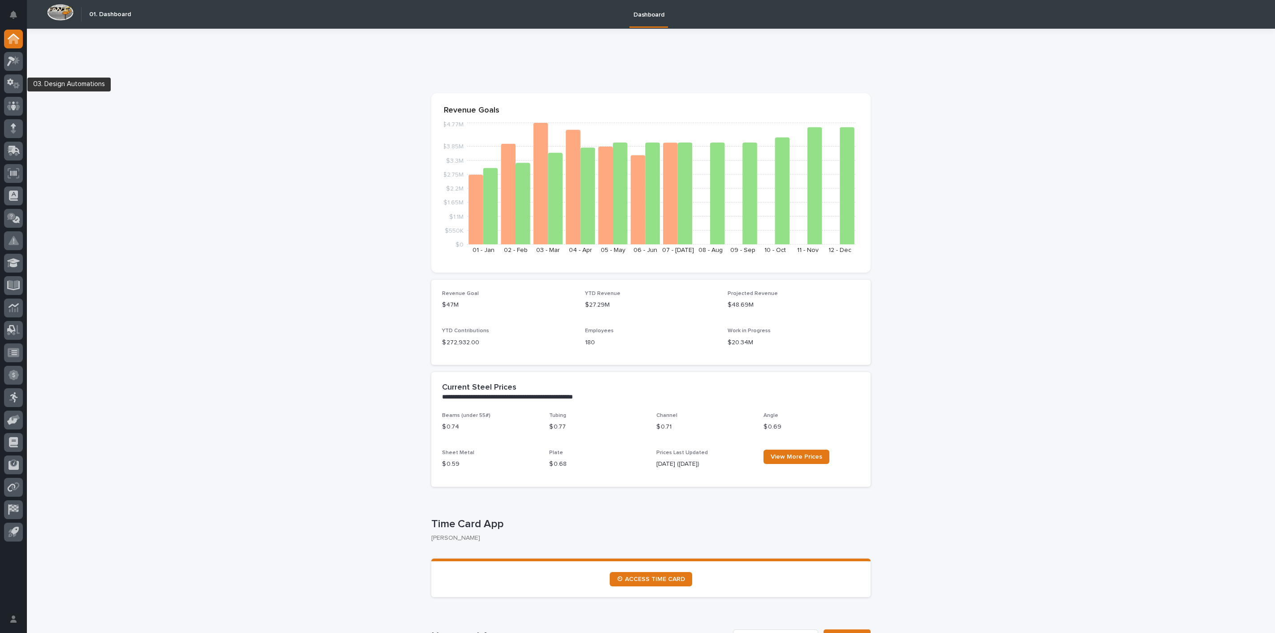 Image resolution: width=1275 pixels, height=633 pixels. Describe the element at coordinates (651, 305) in the screenshot. I see `p: $27.29M` at that location.